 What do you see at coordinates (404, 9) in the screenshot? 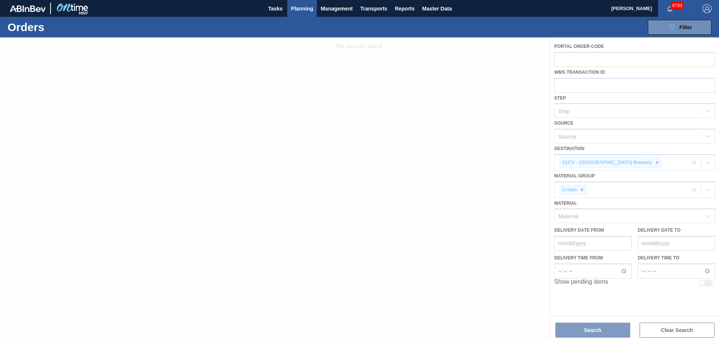
I see `span: Reports` at bounding box center [404, 9].